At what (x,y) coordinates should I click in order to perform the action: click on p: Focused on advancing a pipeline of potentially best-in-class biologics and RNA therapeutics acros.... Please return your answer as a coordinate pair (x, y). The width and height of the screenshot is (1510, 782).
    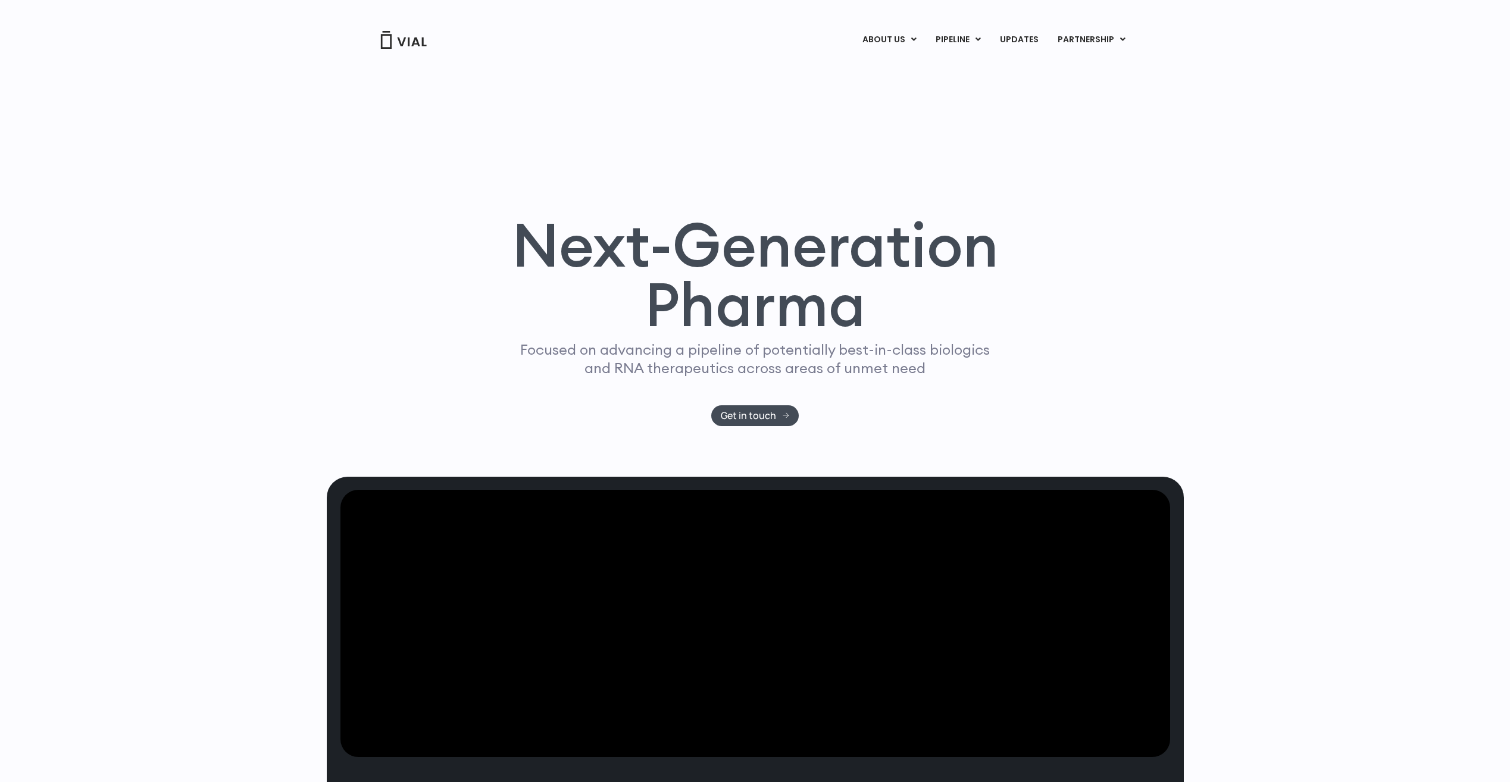
    Looking at the image, I should click on (756, 359).